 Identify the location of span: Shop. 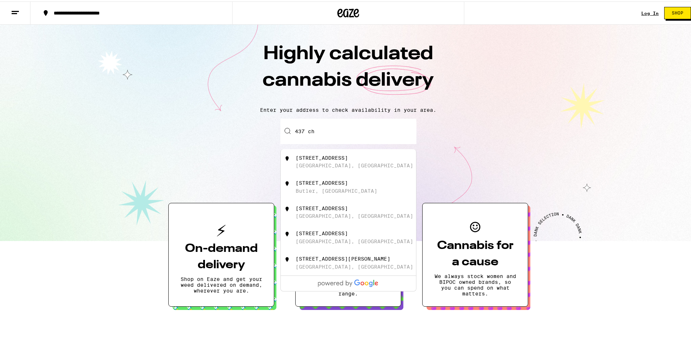
(677, 12).